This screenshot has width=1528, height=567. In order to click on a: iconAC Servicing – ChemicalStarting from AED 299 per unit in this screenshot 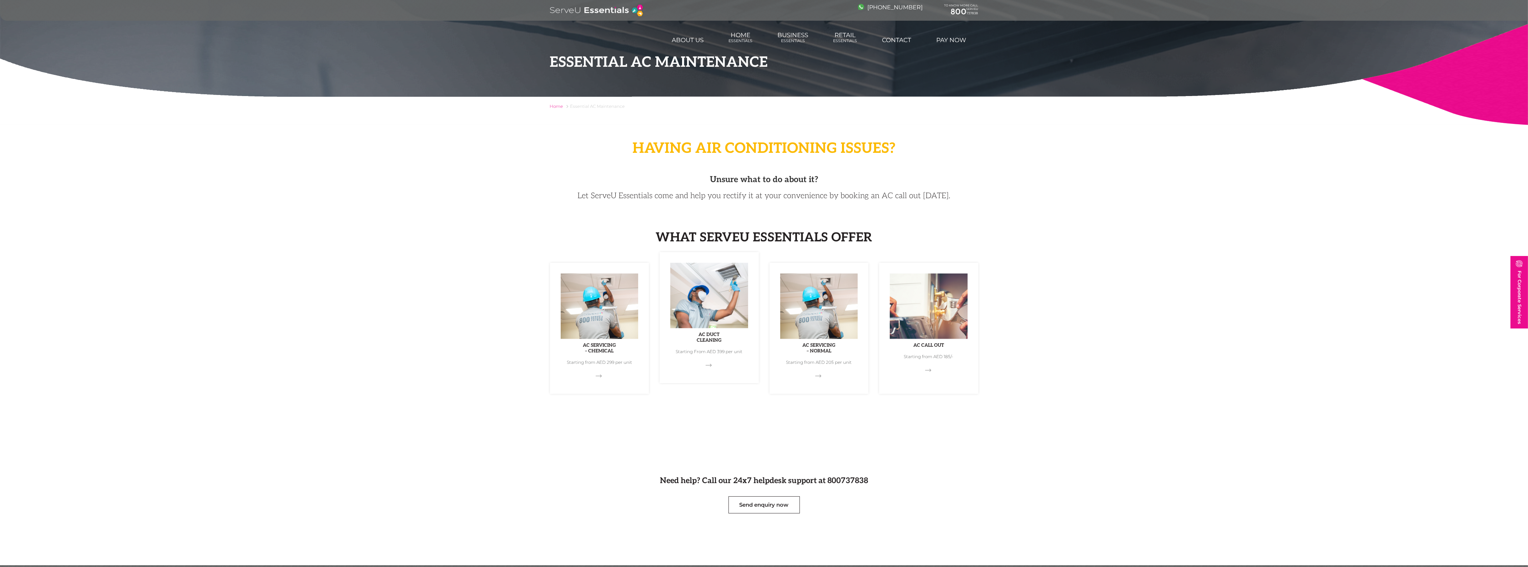, I will do `click(600, 328)`.